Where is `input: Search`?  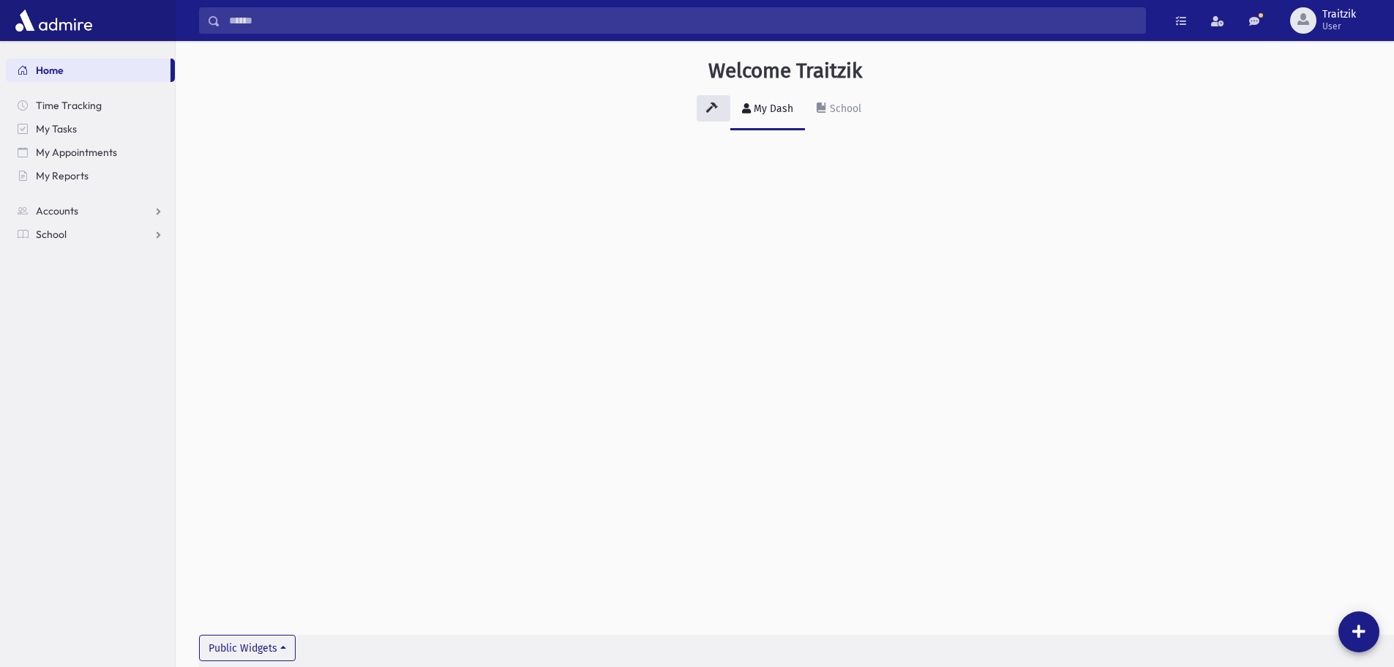
input: Search is located at coordinates (683, 20).